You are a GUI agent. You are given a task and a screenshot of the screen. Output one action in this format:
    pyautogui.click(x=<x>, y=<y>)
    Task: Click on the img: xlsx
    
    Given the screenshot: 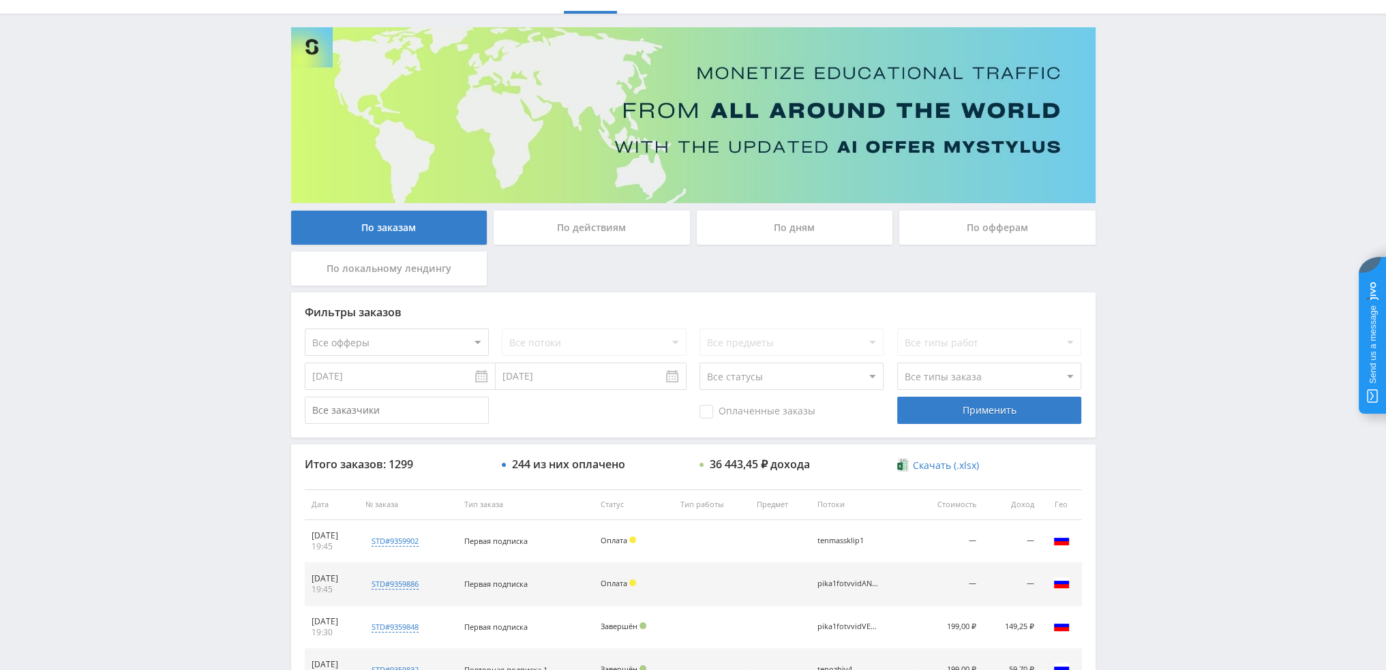 What is the action you would take?
    pyautogui.click(x=903, y=465)
    